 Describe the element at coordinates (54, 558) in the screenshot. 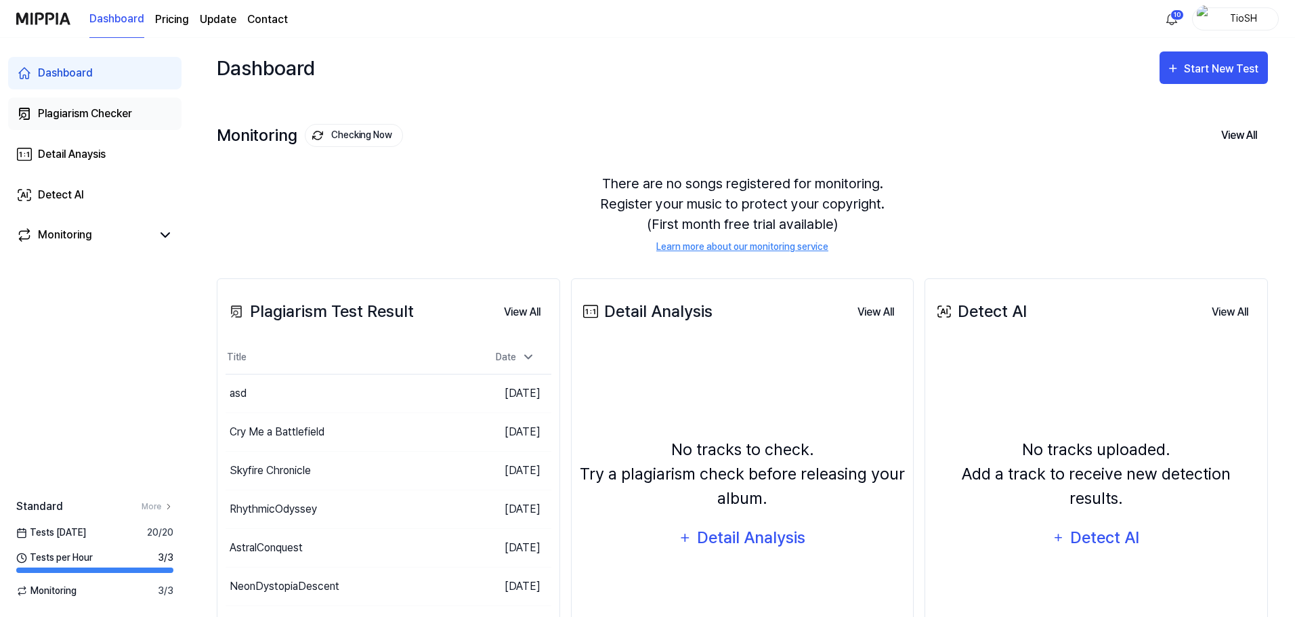

I see `span: Tests per Hour` at that location.